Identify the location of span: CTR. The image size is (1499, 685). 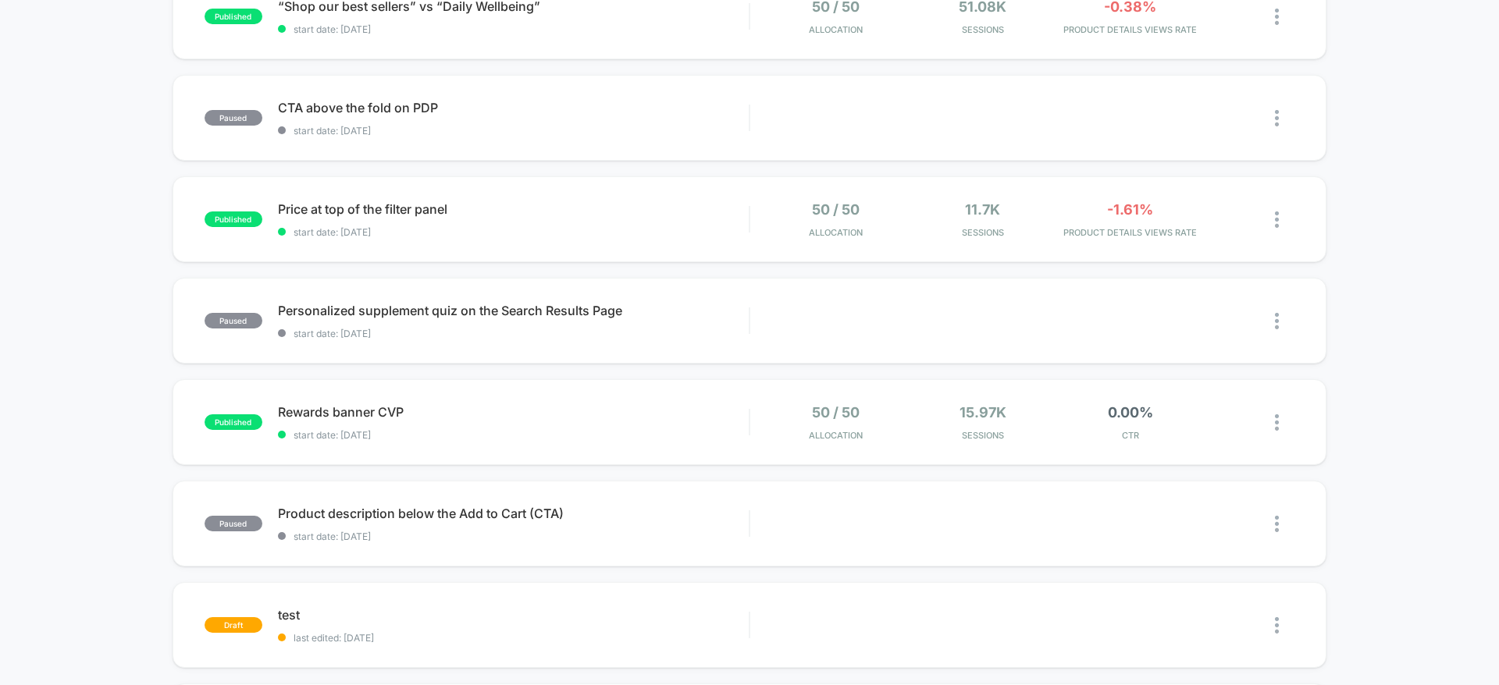
(1129, 436).